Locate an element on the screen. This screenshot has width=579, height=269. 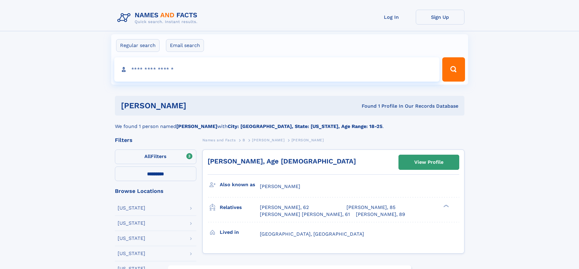
label: Regular search is located at coordinates (138, 46).